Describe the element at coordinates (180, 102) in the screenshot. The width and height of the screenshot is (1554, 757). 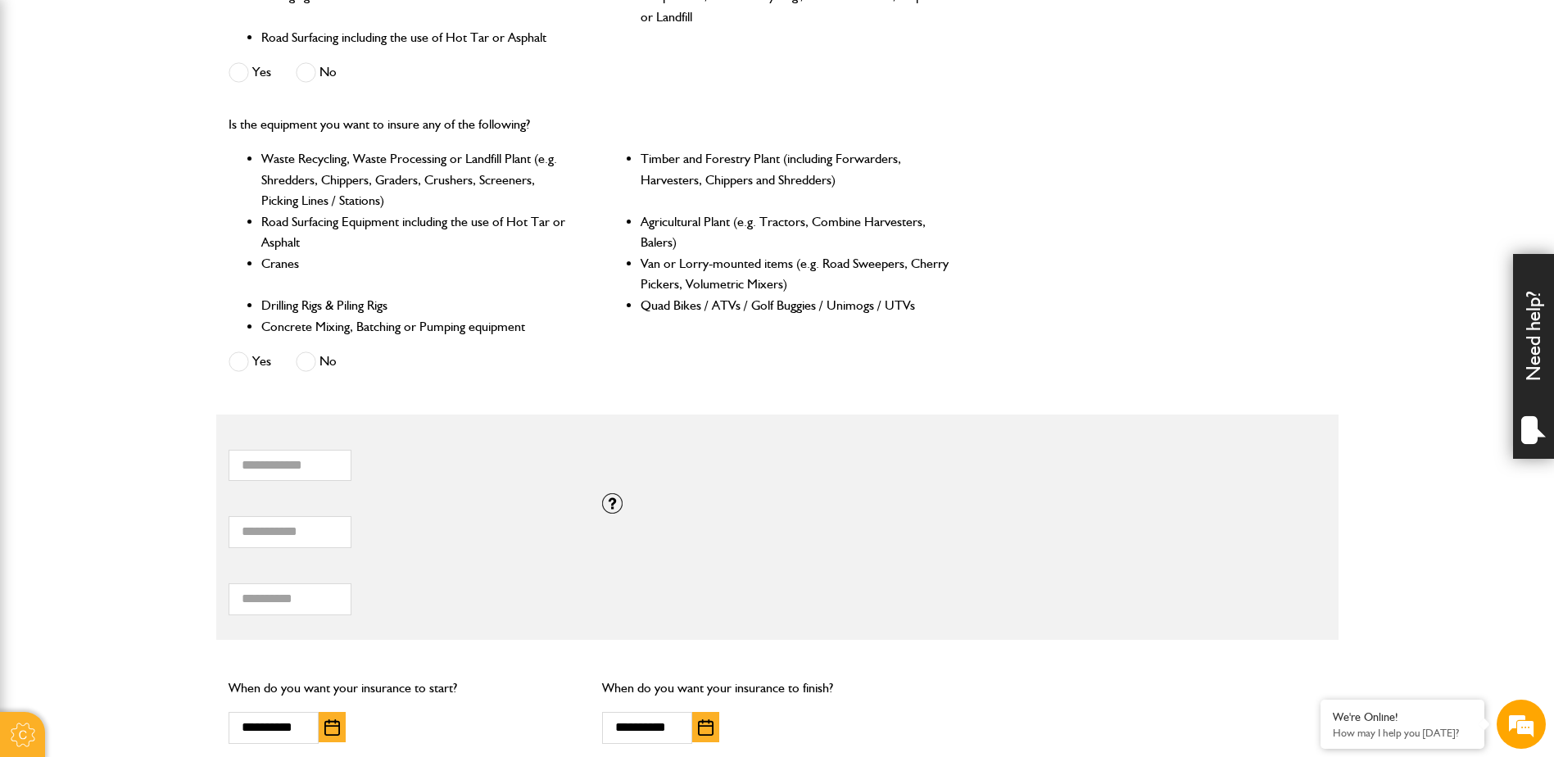
I see `div: Chat with us now` at that location.